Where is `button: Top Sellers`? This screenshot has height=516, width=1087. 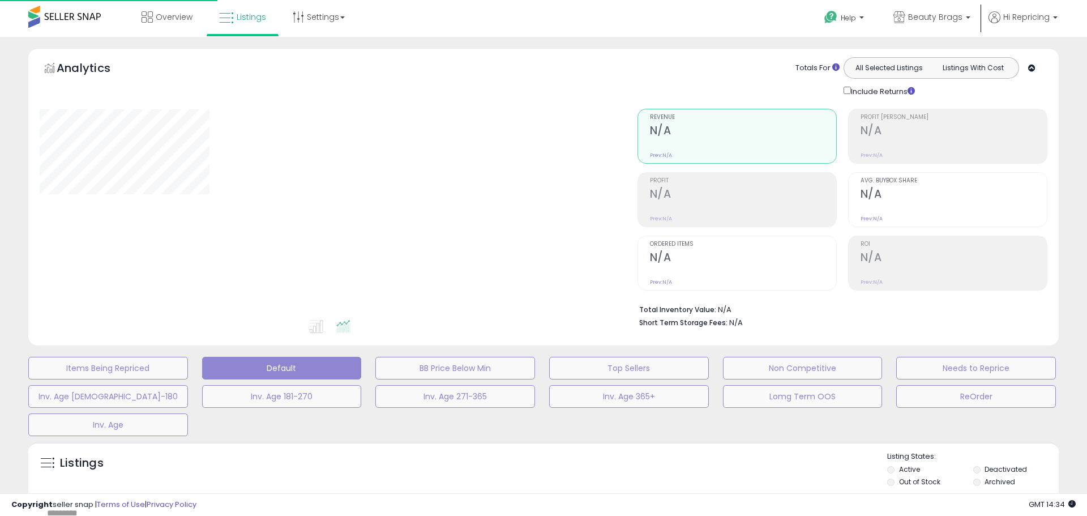
button: Top Sellers is located at coordinates (629, 368).